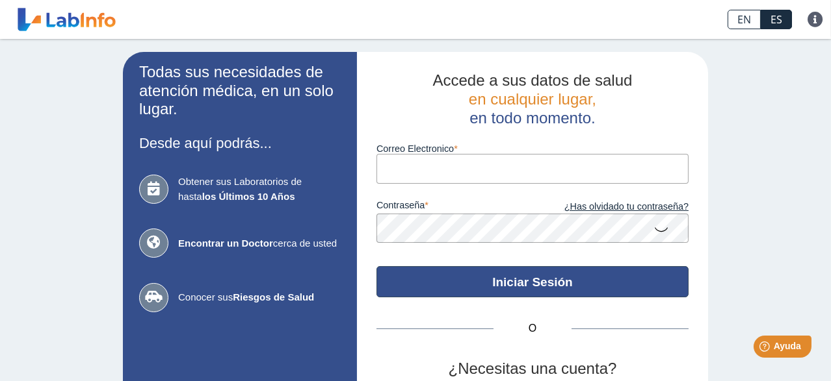 This screenshot has width=831, height=381. What do you see at coordinates (776, 19) in the screenshot?
I see `a: ES` at bounding box center [776, 19].